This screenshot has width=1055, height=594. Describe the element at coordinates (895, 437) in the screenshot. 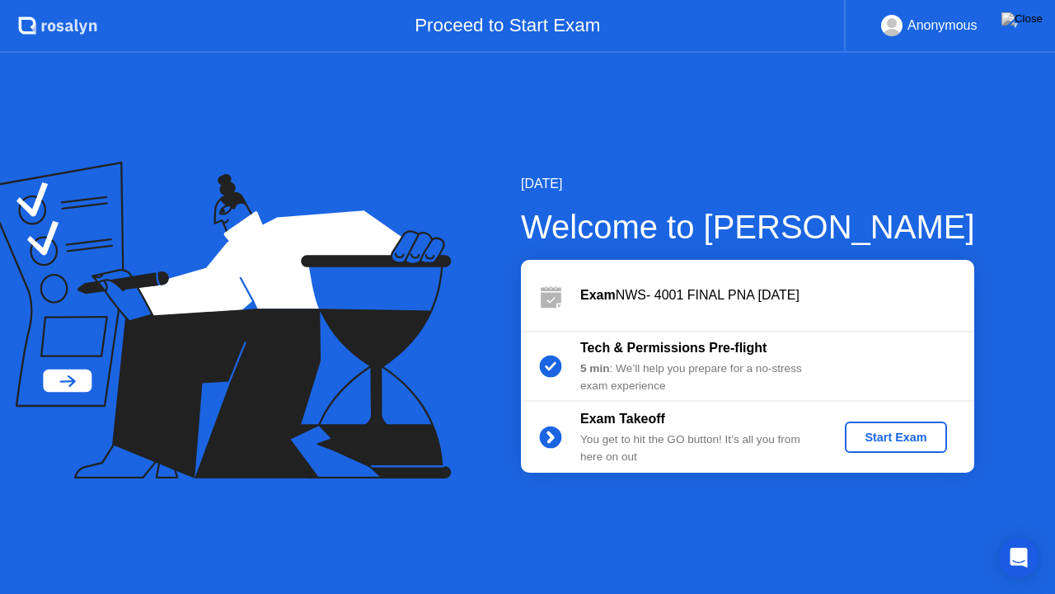

I see `button: Start Exam` at that location.